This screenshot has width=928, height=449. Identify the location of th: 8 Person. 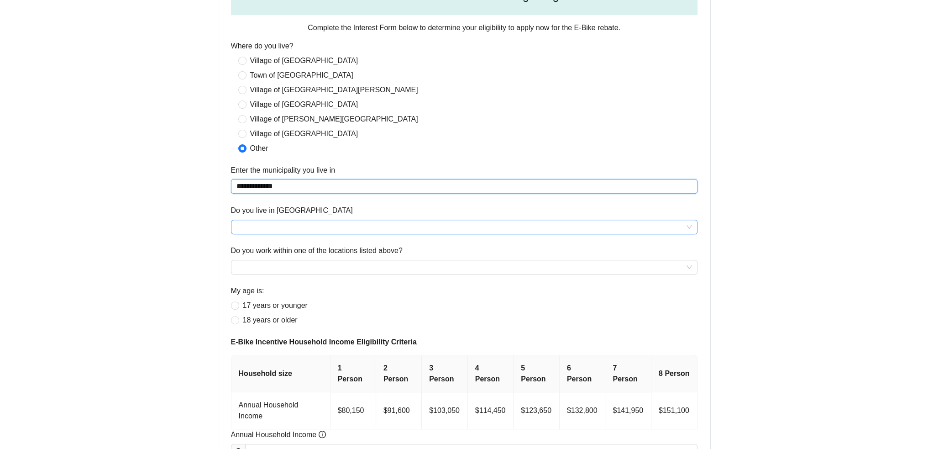
(674, 373).